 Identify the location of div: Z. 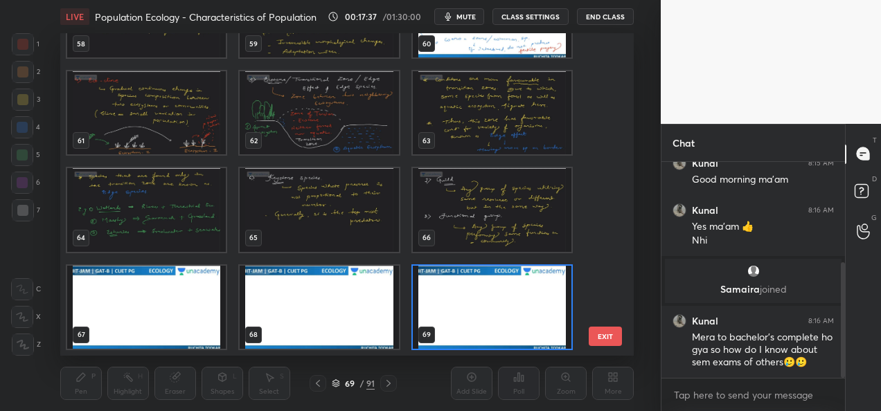
(26, 345).